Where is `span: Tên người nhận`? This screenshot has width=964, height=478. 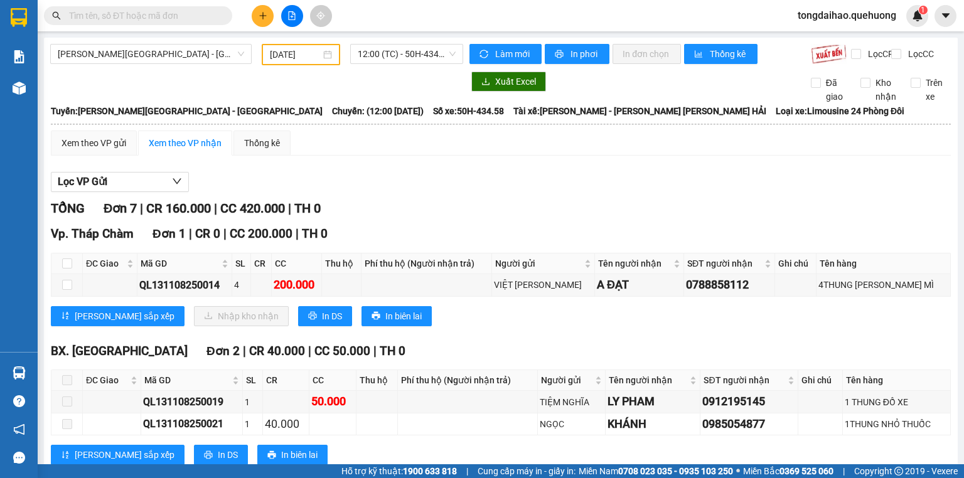 span: Tên người nhận is located at coordinates (648, 380).